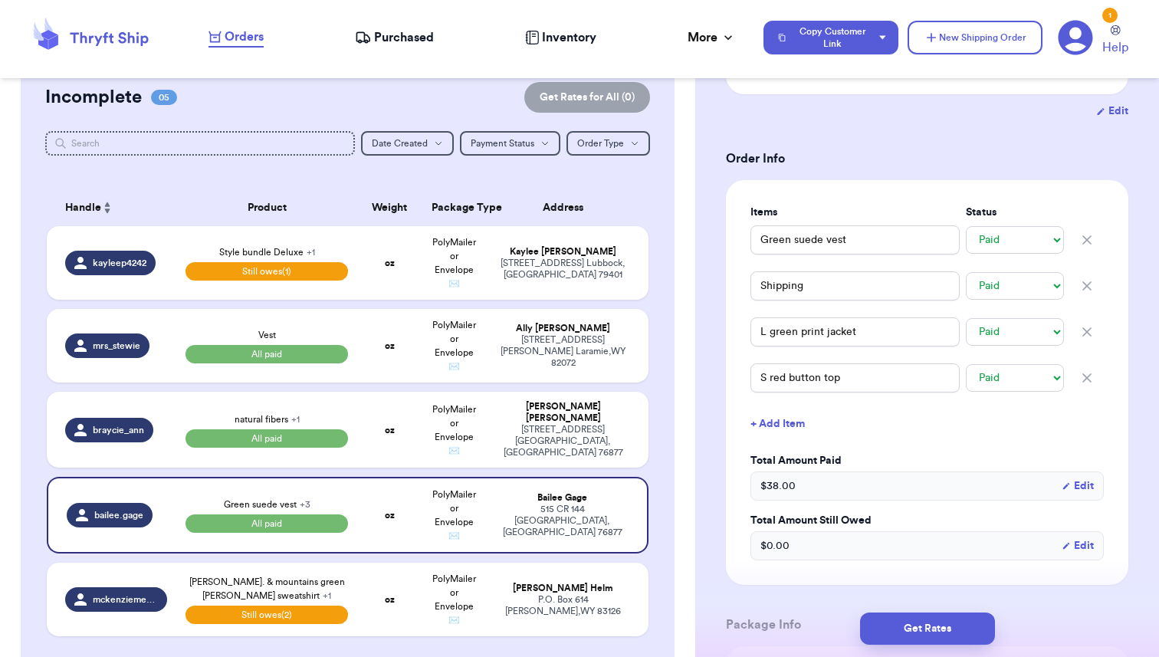  Describe the element at coordinates (118, 430) in the screenshot. I see `span: braycie_ann` at that location.